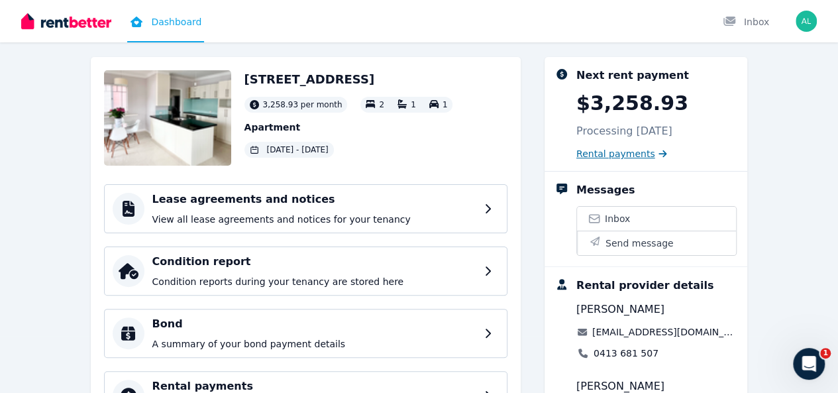 This screenshot has width=838, height=393. I want to click on p: A summary of your bond payment details, so click(314, 344).